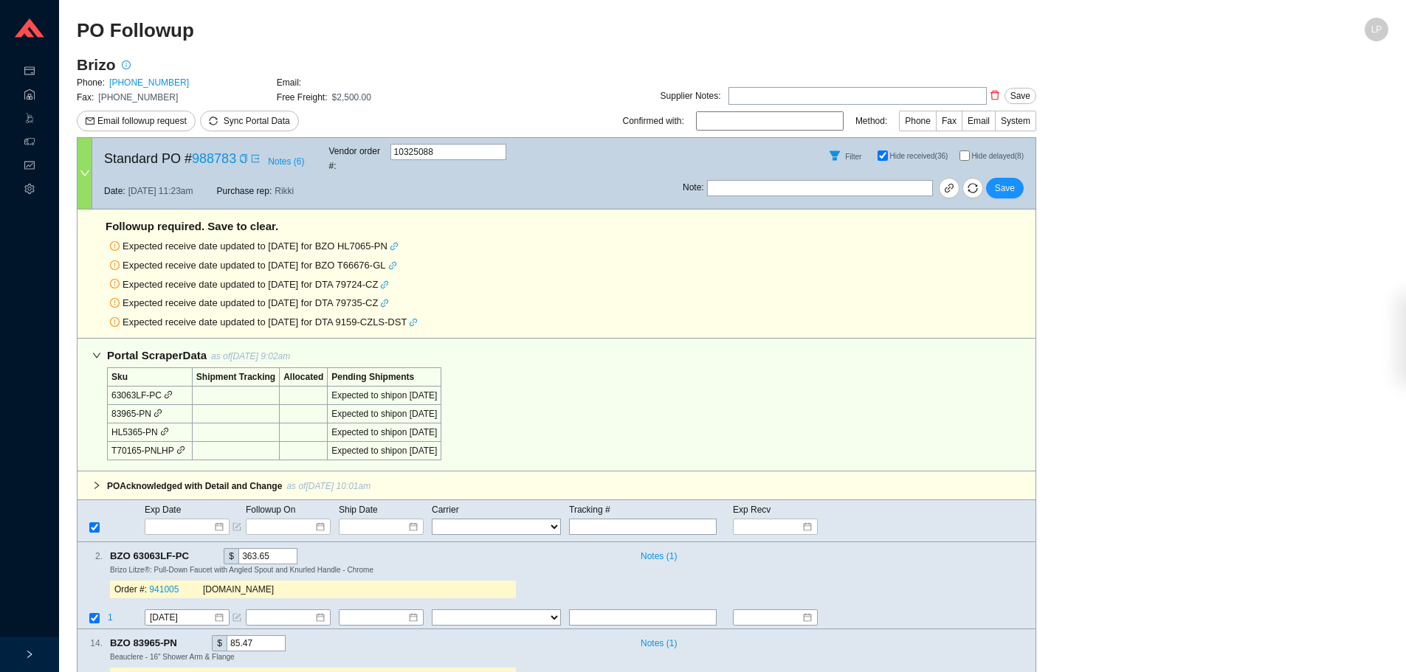 This screenshot has width=1406, height=672. I want to click on button: Notes (6), so click(286, 159).